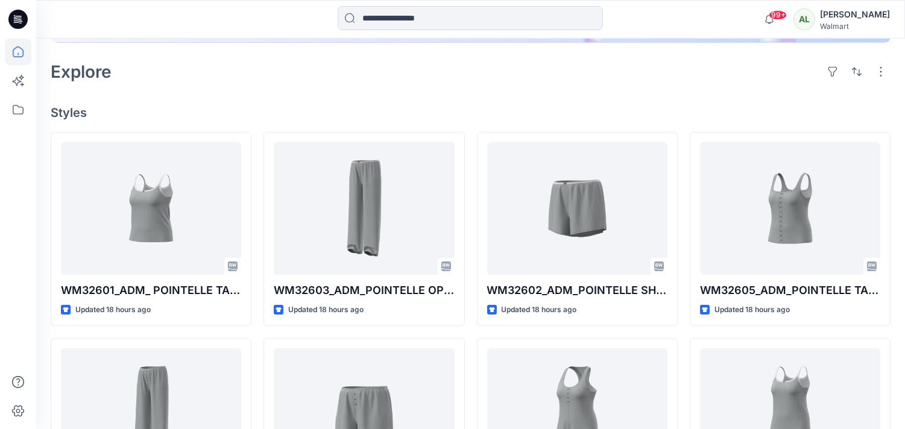  Describe the element at coordinates (790, 291) in the screenshot. I see `p: WM32605_ADM_POINTELLE TANK` at that location.